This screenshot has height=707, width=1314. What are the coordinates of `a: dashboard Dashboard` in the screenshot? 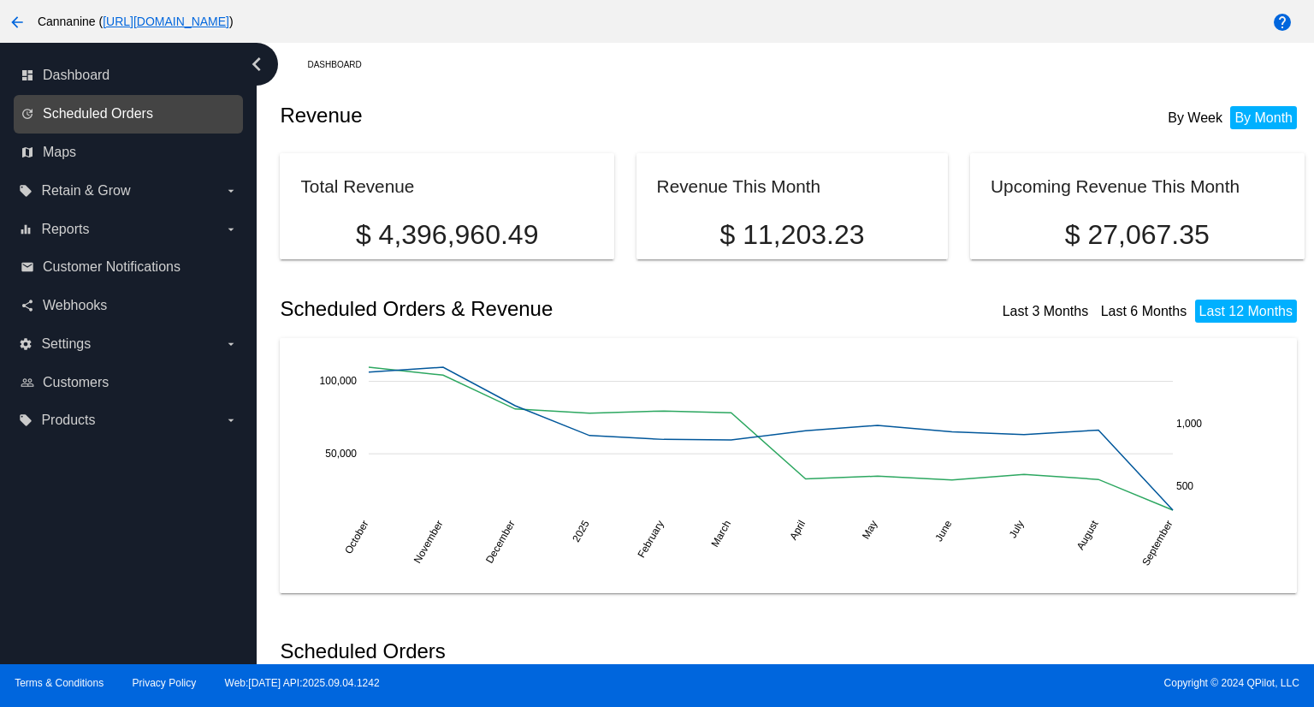 It's located at (129, 75).